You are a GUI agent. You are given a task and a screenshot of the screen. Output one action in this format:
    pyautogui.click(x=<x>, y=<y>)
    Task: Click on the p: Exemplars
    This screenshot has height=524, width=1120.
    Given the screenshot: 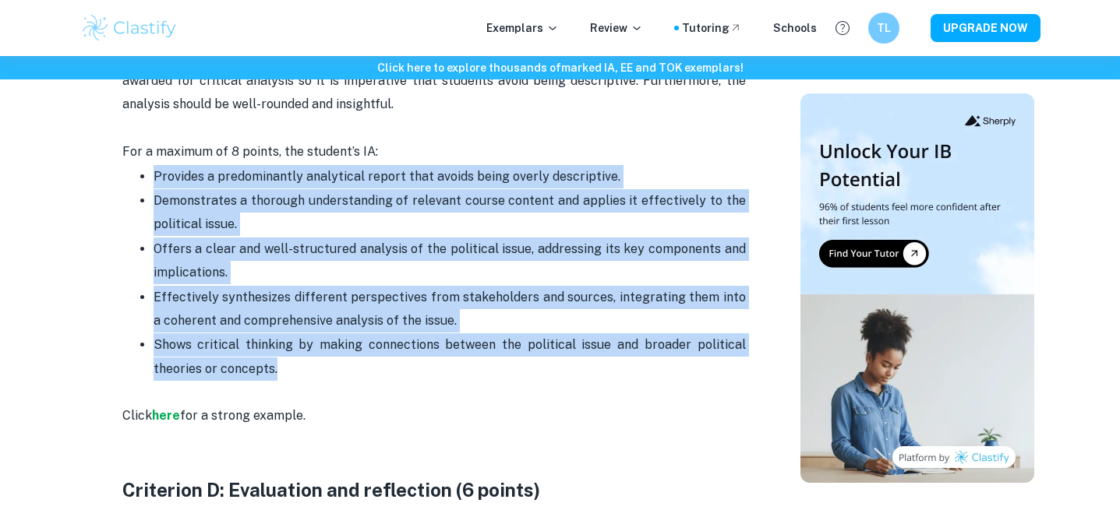 What is the action you would take?
    pyautogui.click(x=522, y=28)
    